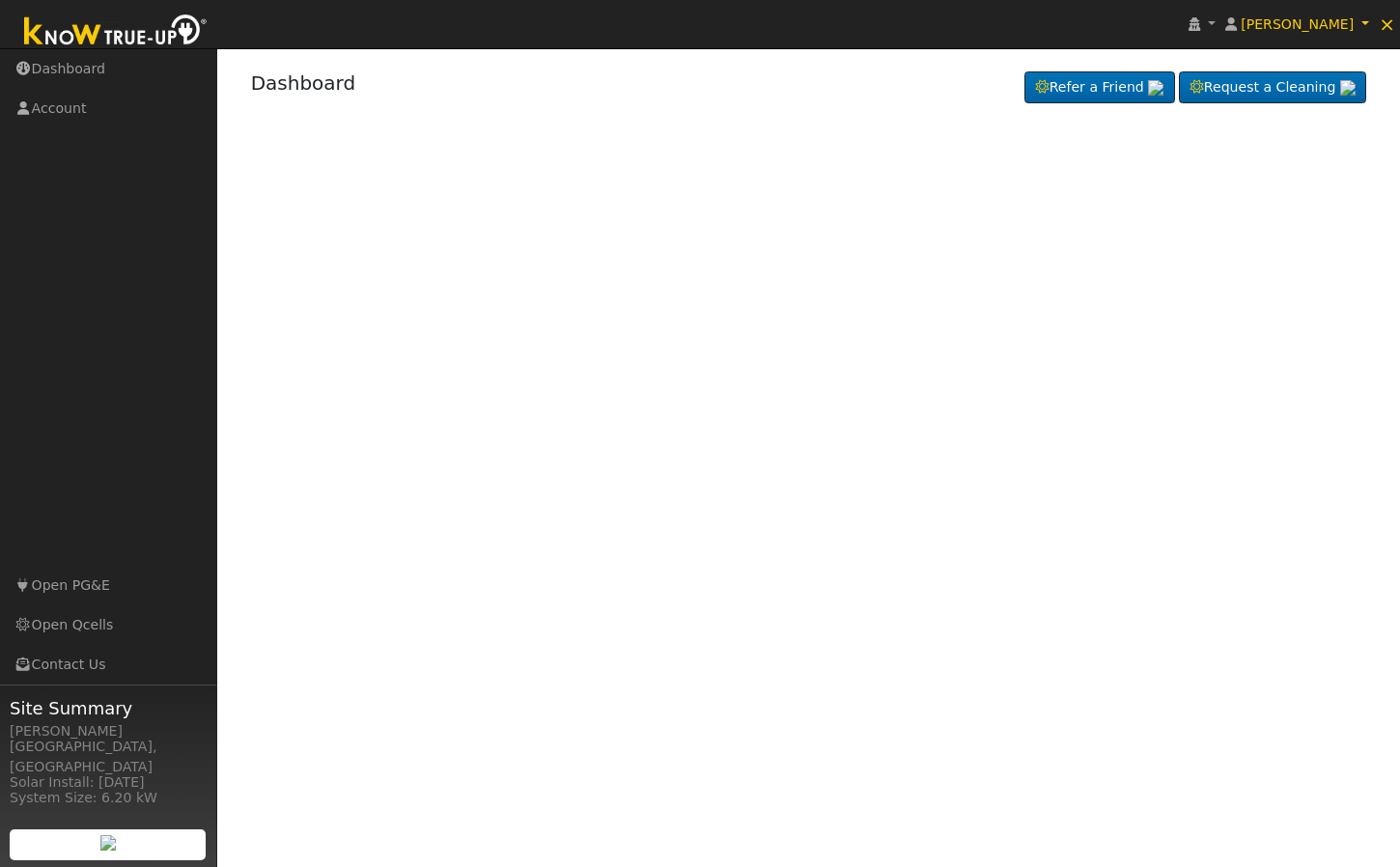 This screenshot has height=867, width=1400. What do you see at coordinates (1273, 87) in the screenshot?
I see `a: Request a Cleaning` at bounding box center [1273, 87].